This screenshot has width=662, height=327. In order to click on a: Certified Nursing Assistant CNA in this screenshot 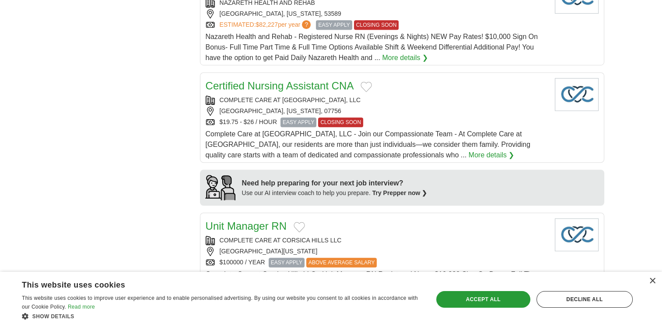, I will do `click(280, 85)`.